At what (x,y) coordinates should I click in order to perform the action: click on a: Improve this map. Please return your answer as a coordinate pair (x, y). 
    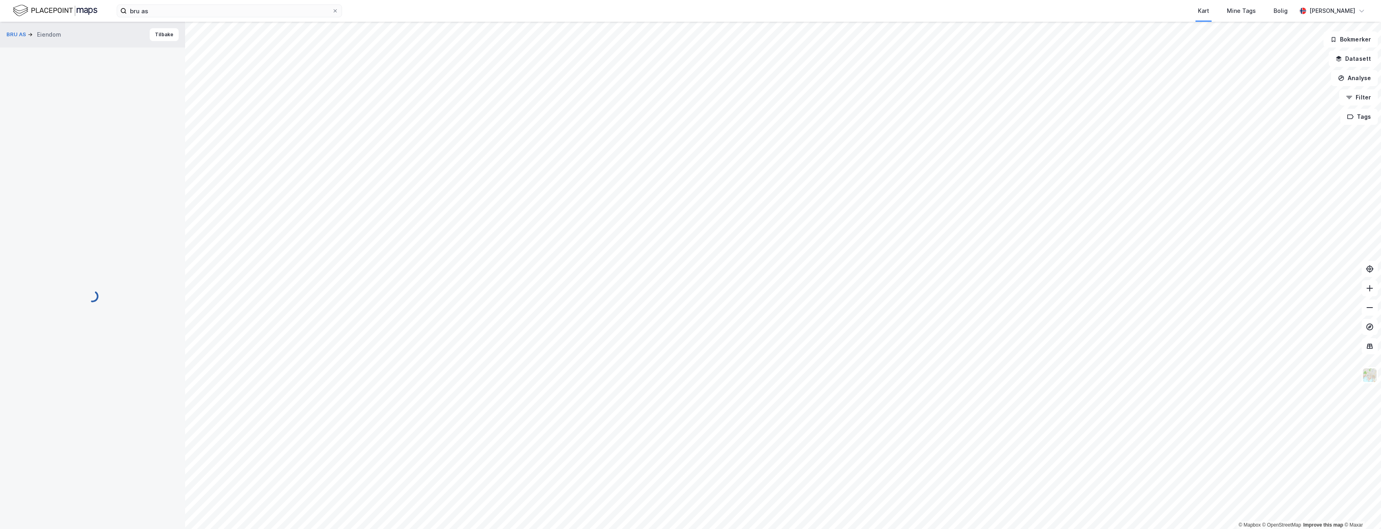
    Looking at the image, I should click on (1323, 525).